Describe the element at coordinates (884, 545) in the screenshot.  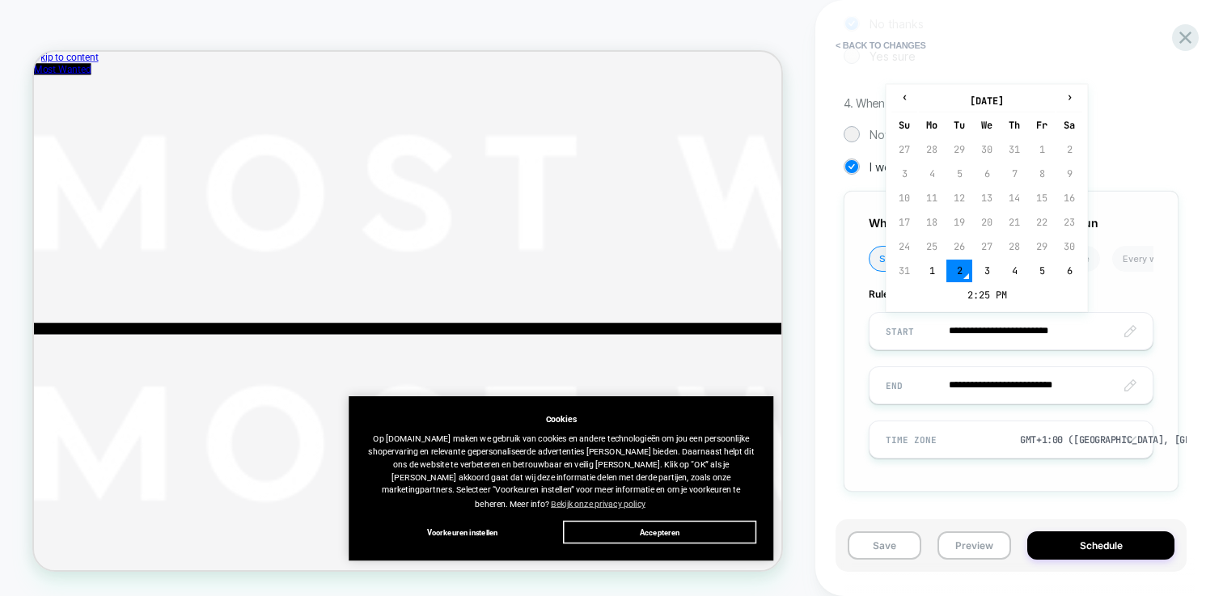
I see `button: Save` at that location.